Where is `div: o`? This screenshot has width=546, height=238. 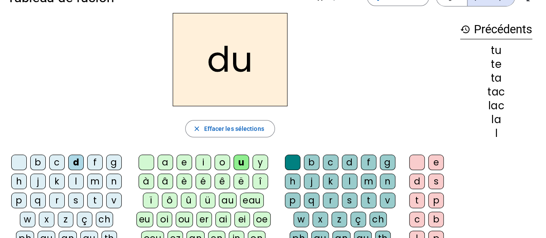
div: o is located at coordinates (222, 162).